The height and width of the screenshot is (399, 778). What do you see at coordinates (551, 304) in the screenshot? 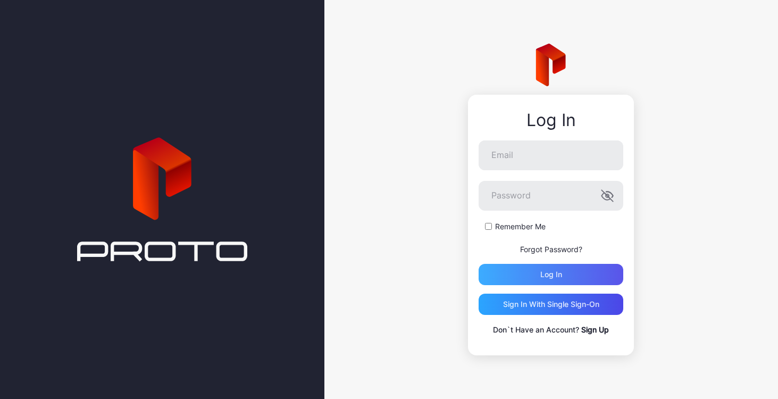
I see `div: Sign in With Single Sign-On` at bounding box center [551, 304].